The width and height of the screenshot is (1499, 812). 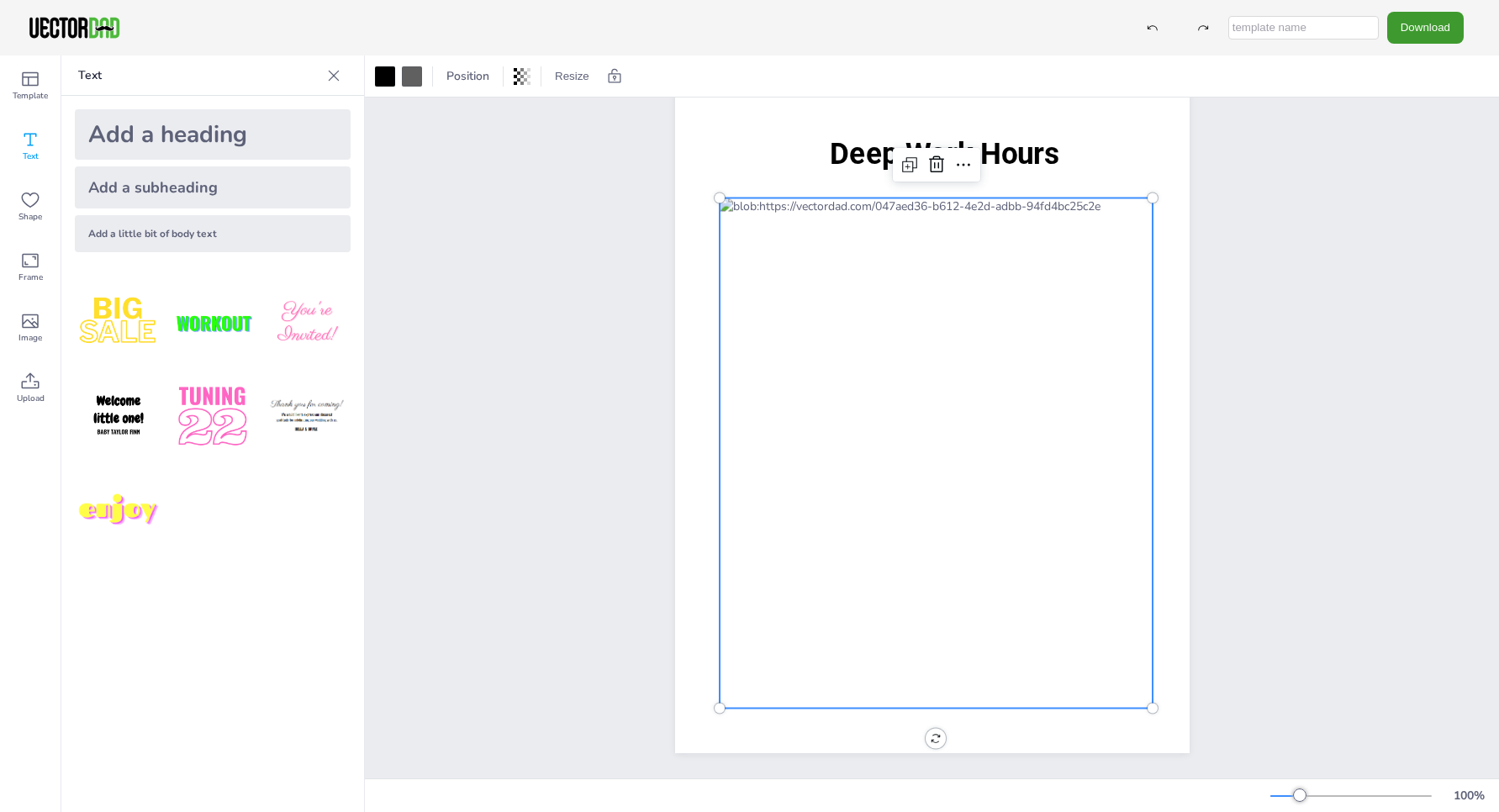 I want to click on span: Shape, so click(x=30, y=217).